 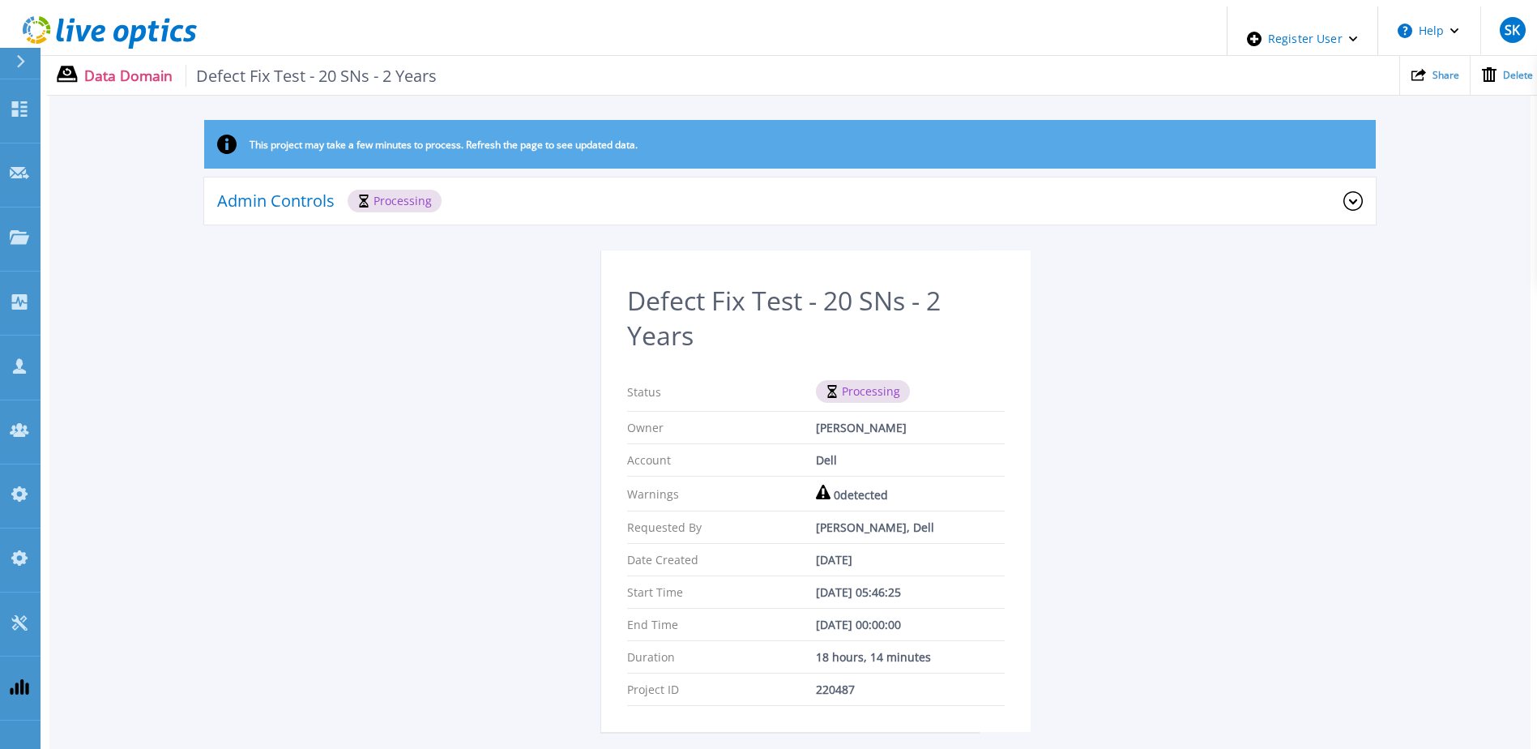 I want to click on span: SK, so click(x=1512, y=30).